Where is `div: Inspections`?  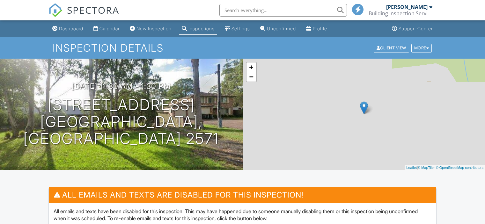
div: Inspections is located at coordinates (202, 28).